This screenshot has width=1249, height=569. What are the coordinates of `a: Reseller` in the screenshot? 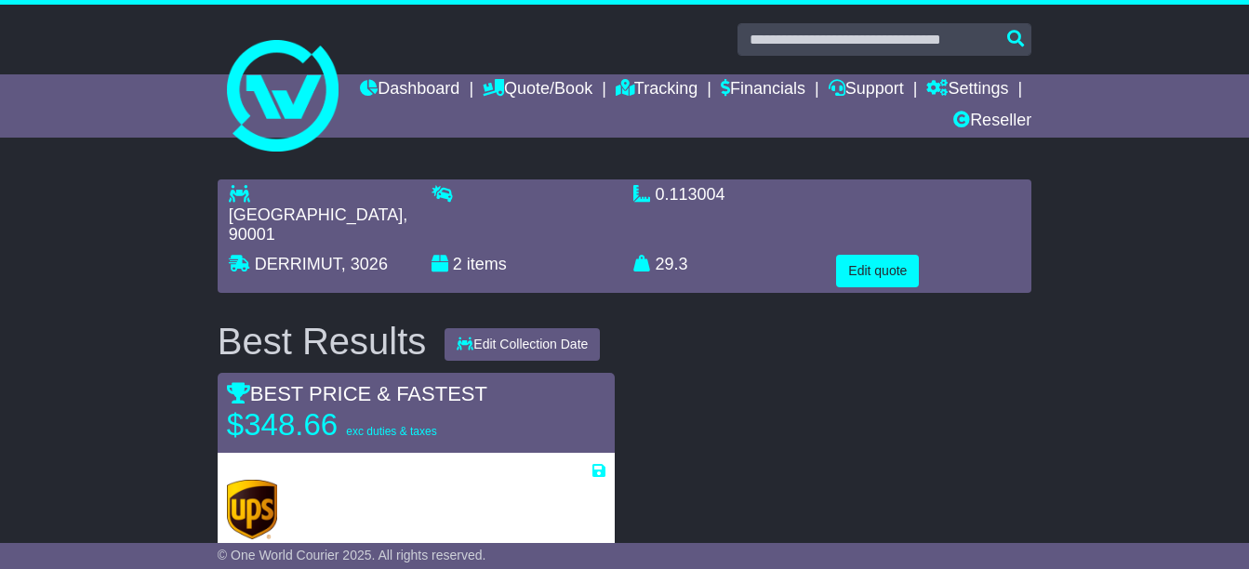 It's located at (992, 122).